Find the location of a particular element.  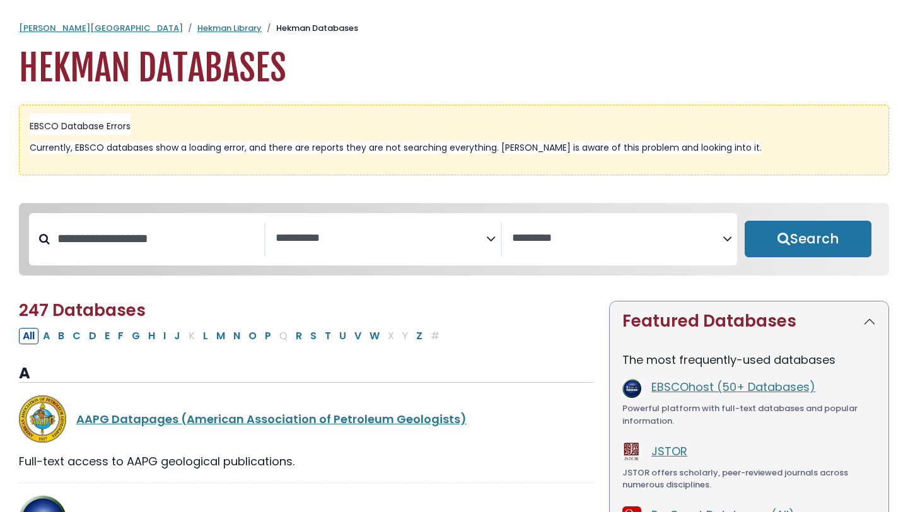

a: JSTOR is located at coordinates (669, 451).